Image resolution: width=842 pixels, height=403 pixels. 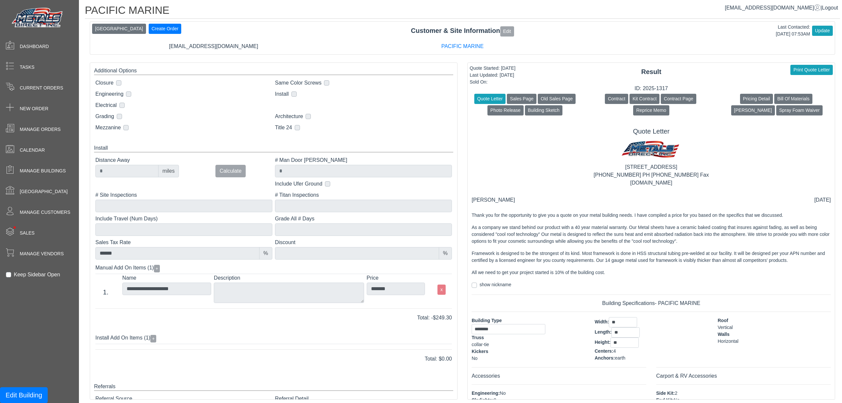 What do you see at coordinates (168, 171) in the screenshot?
I see `div: miles` at bounding box center [168, 171].